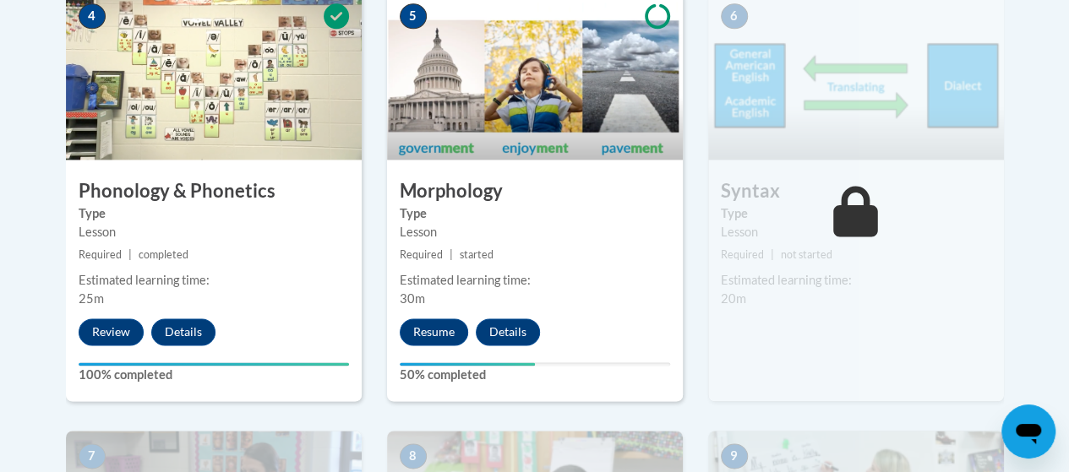  I want to click on span: 5, so click(413, 16).